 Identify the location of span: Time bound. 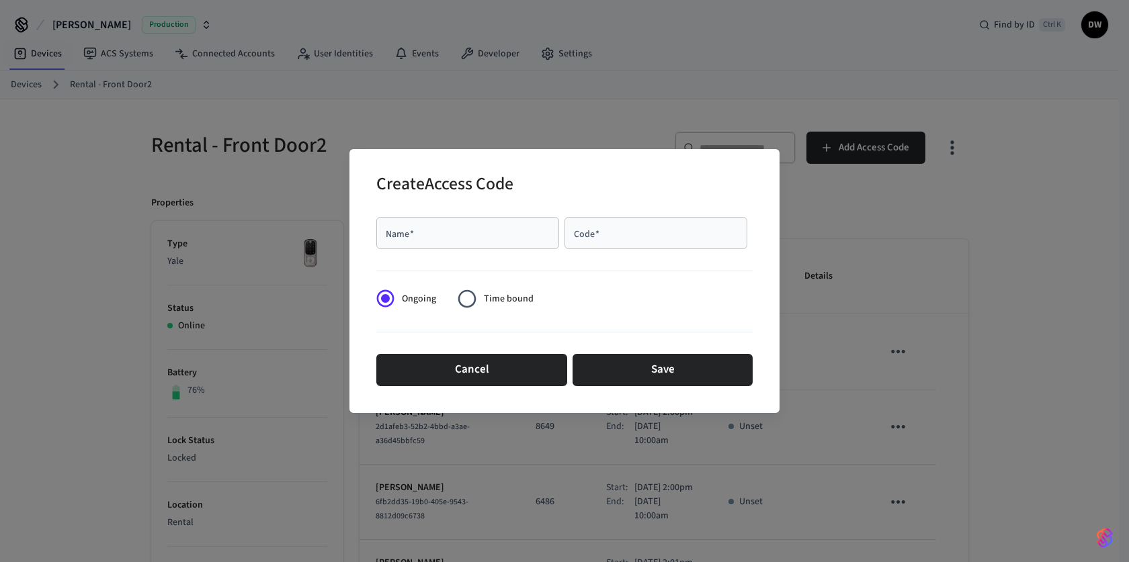
(509, 299).